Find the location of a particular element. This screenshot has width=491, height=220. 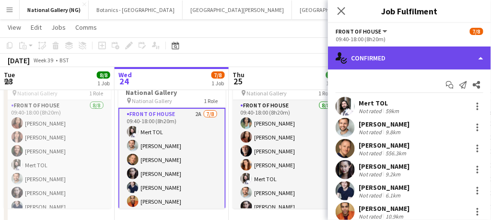

span: 25 is located at coordinates (238, 81).